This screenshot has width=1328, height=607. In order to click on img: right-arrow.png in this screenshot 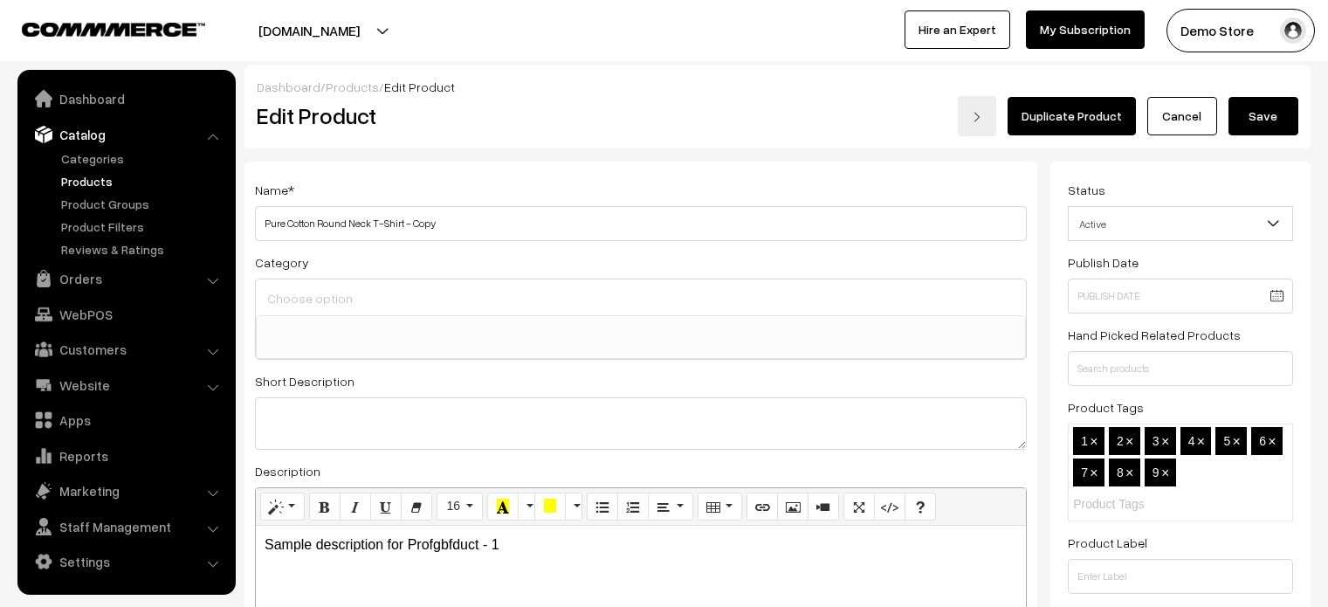, I will do `click(977, 117)`.